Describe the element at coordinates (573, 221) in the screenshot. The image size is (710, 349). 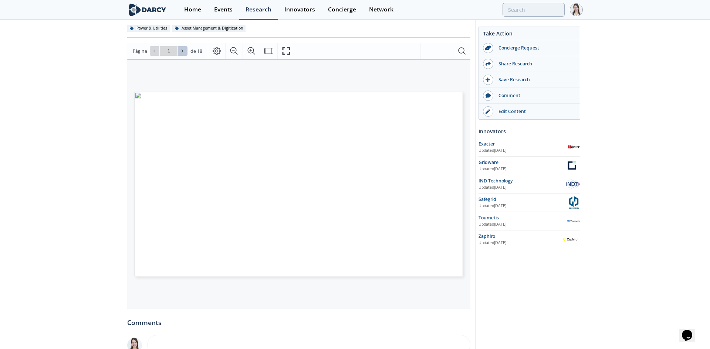
I see `img: Toumetis` at that location.